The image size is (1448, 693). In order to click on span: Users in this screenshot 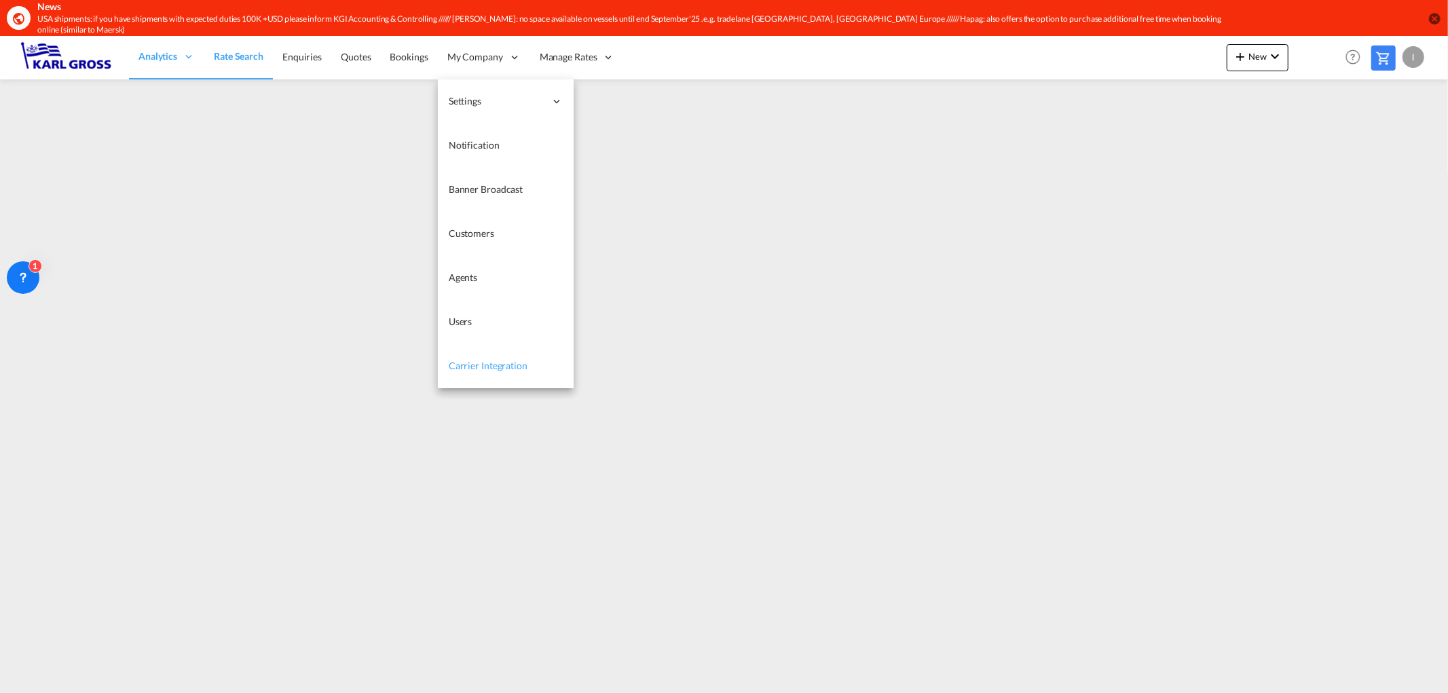, I will do `click(460, 321)`.